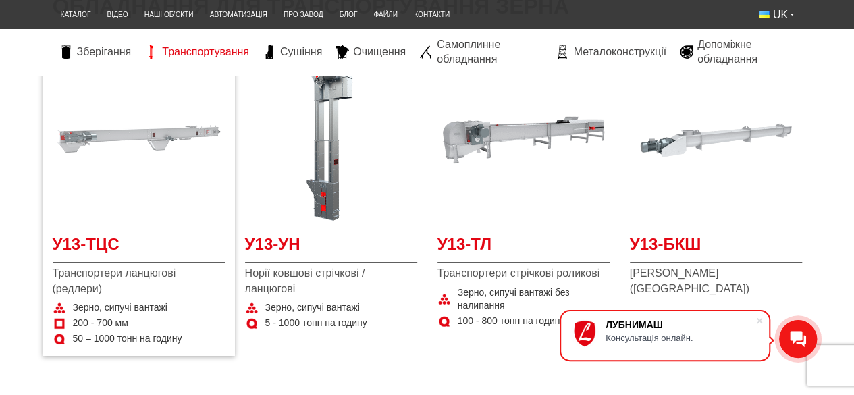  Describe the element at coordinates (76, 14) in the screenshot. I see `a: Каталог` at that location.